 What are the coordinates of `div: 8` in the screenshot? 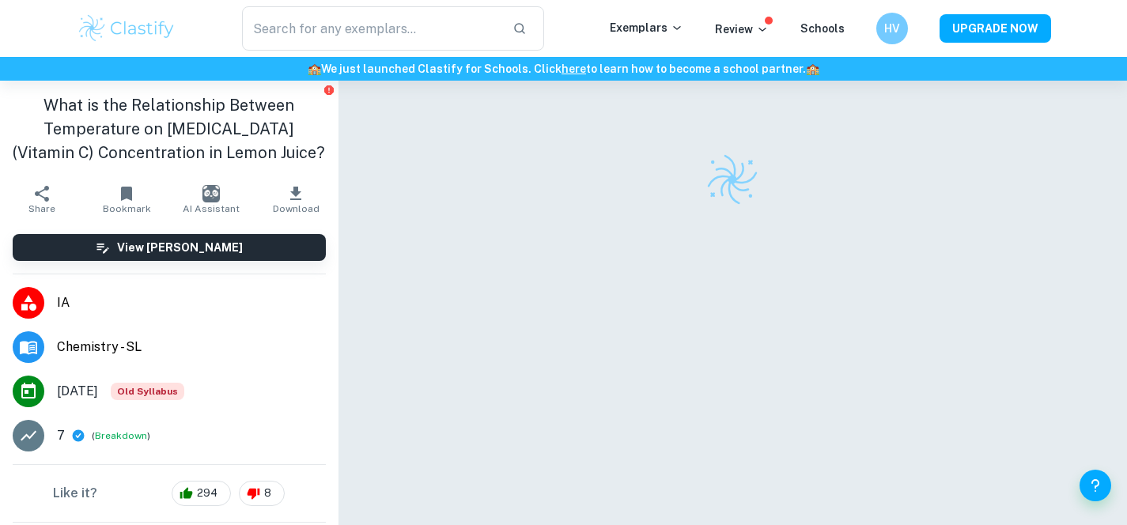 It's located at (262, 493).